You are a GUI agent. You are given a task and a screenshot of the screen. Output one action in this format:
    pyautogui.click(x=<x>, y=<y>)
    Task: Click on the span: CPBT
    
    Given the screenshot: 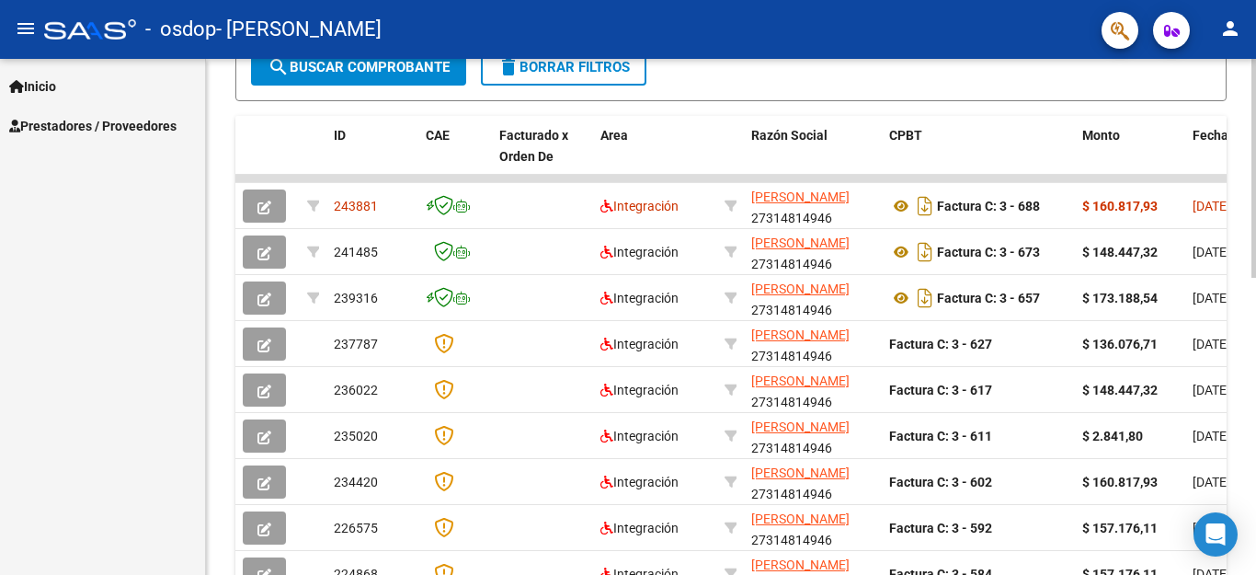 What is the action you would take?
    pyautogui.click(x=906, y=135)
    